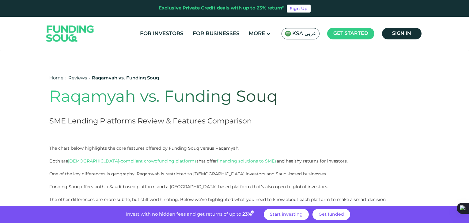 This screenshot has height=223, width=469. What do you see at coordinates (125, 78) in the screenshot?
I see `div: Raqamyah vs. Funding Souq` at bounding box center [125, 78].